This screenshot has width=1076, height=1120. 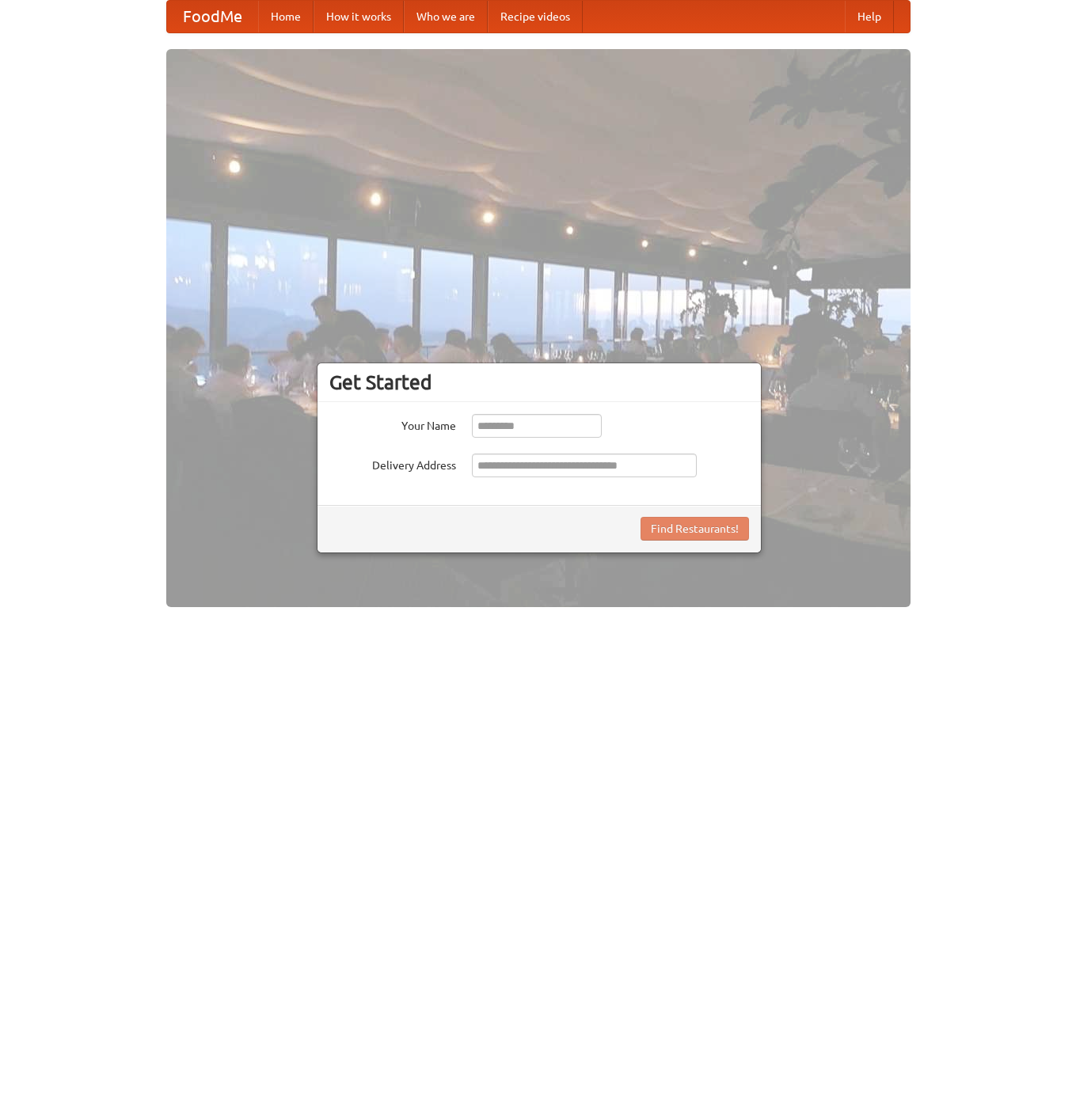 I want to click on label: Delivery Address, so click(x=393, y=463).